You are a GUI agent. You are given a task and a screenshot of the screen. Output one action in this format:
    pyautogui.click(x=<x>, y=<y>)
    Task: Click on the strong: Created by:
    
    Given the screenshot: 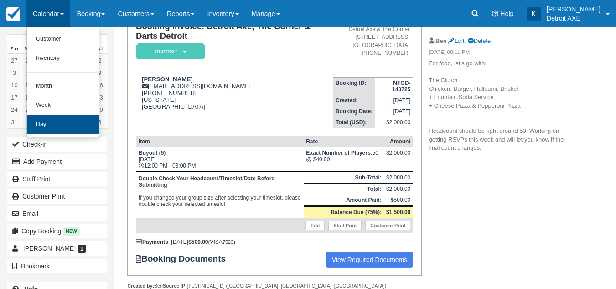 What is the action you would take?
    pyautogui.click(x=140, y=285)
    